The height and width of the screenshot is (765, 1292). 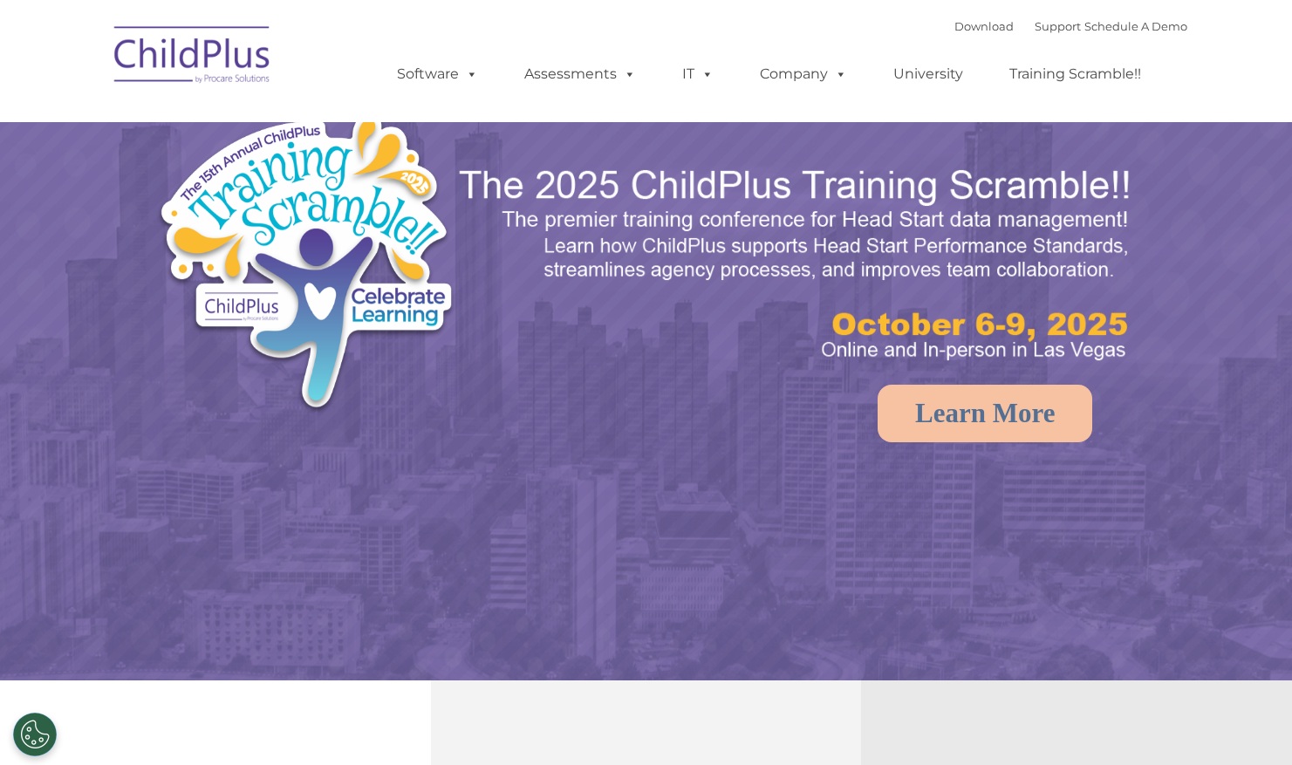 What do you see at coordinates (803, 74) in the screenshot?
I see `a: Company` at bounding box center [803, 74].